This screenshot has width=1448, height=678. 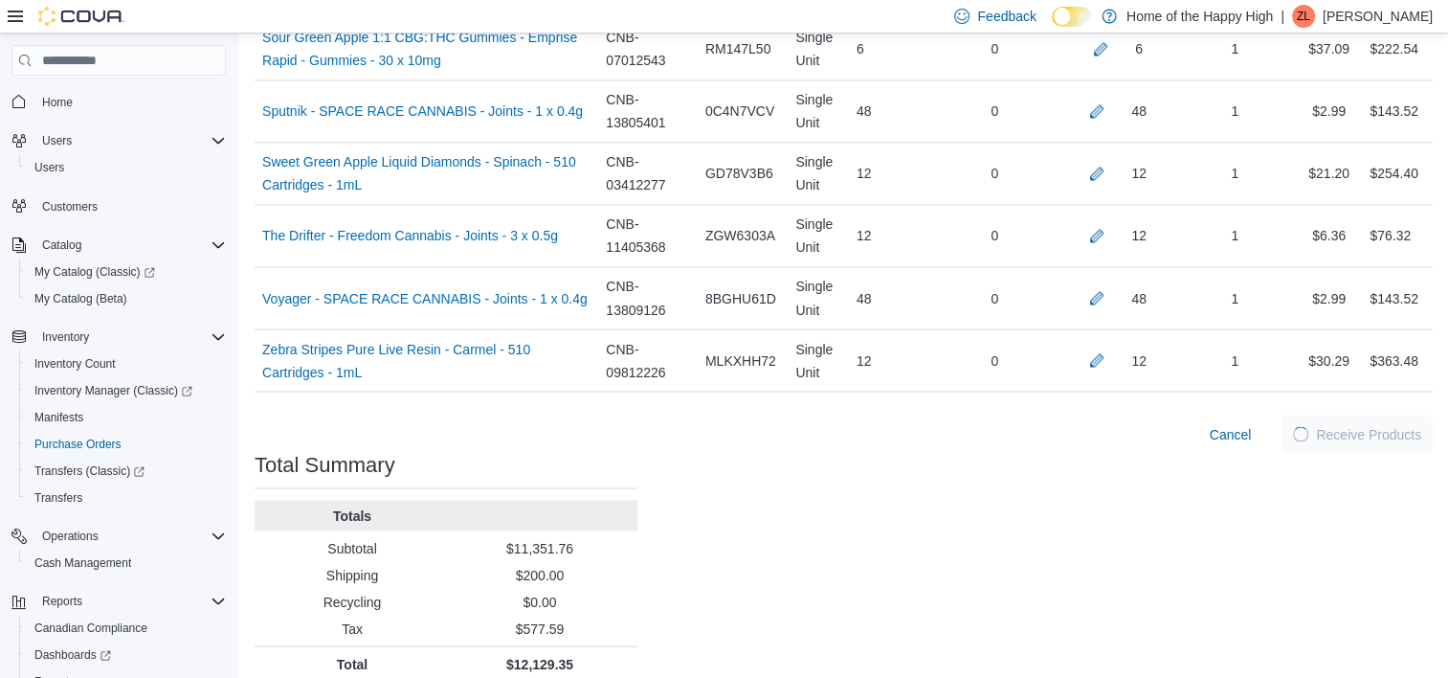 What do you see at coordinates (1329, 360) in the screenshot?
I see `div: $30.29` at bounding box center [1329, 360].